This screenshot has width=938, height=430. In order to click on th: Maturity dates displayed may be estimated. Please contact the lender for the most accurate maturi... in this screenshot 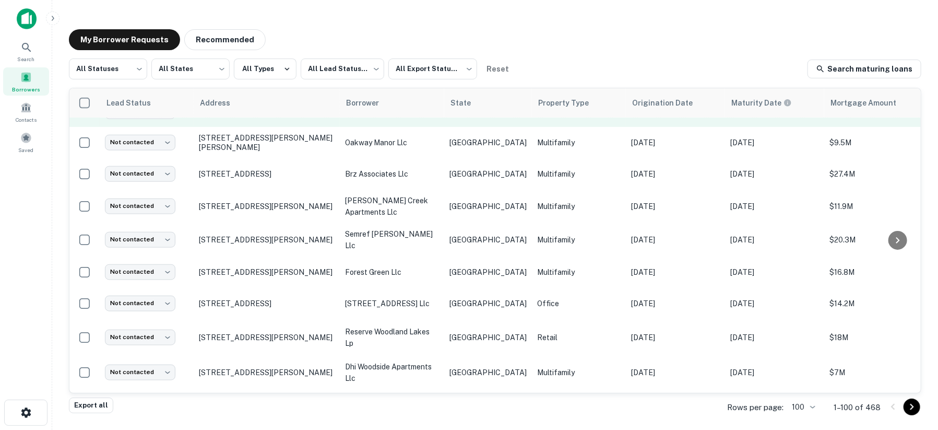, I will do `click(775, 103)`.